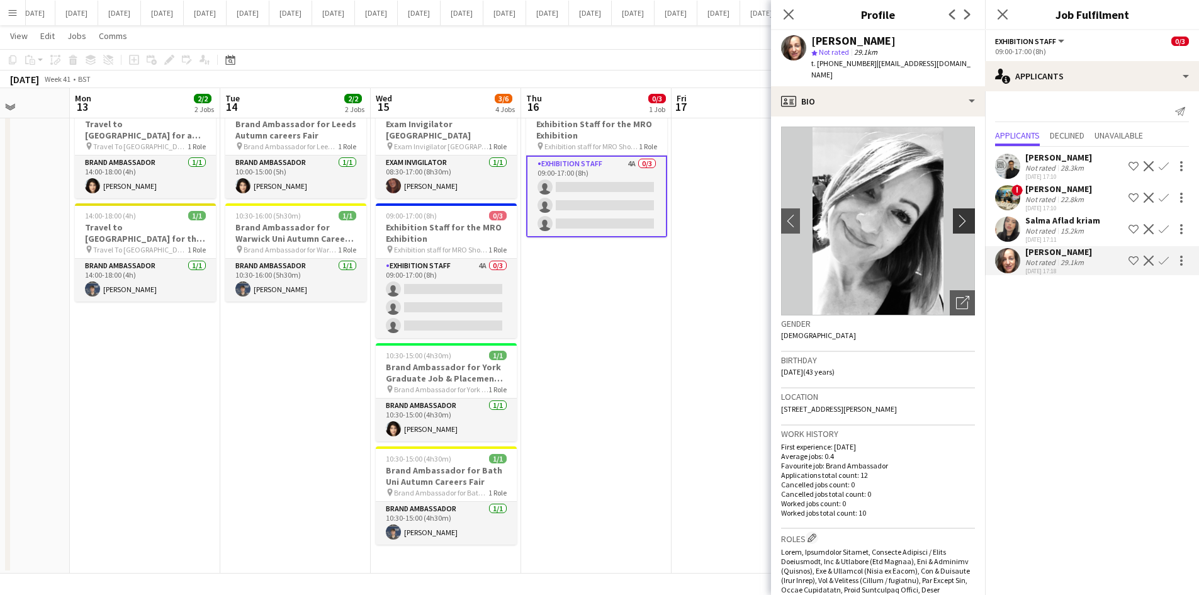 The width and height of the screenshot is (1199, 595). Describe the element at coordinates (878, 221) in the screenshot. I see `img: Crew avatar or photo` at that location.